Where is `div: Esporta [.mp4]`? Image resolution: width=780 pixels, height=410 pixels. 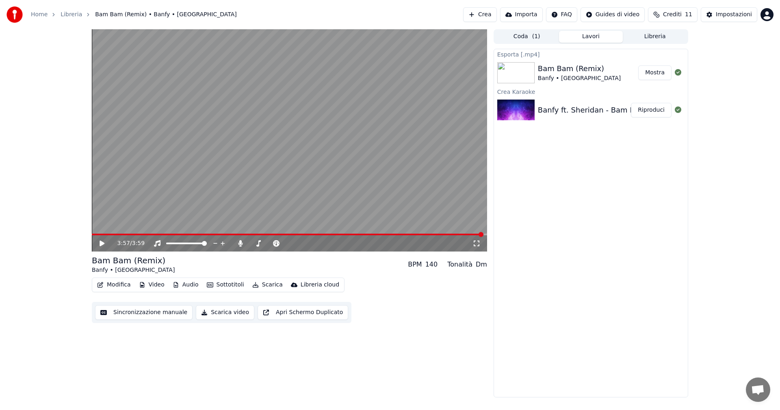
div: Esporta [.mp4] is located at coordinates (591, 54).